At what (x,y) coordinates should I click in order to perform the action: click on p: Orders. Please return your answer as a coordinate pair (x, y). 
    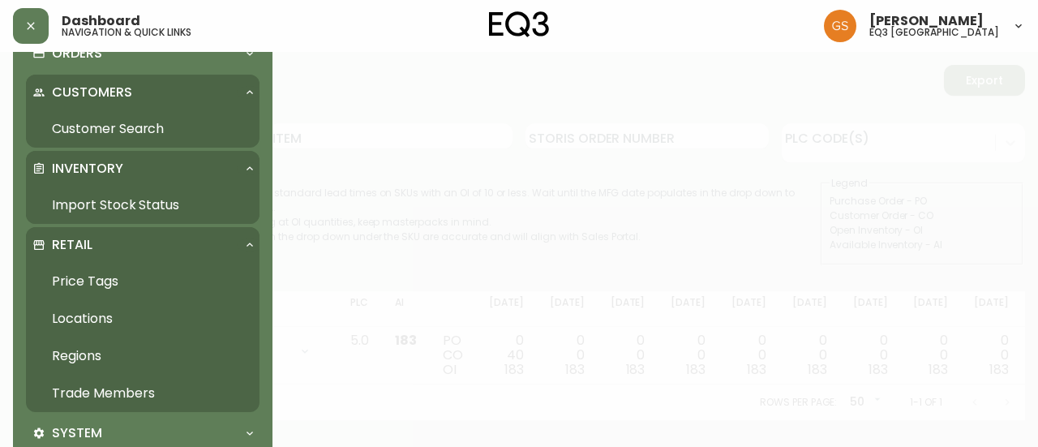
    Looking at the image, I should click on (77, 54).